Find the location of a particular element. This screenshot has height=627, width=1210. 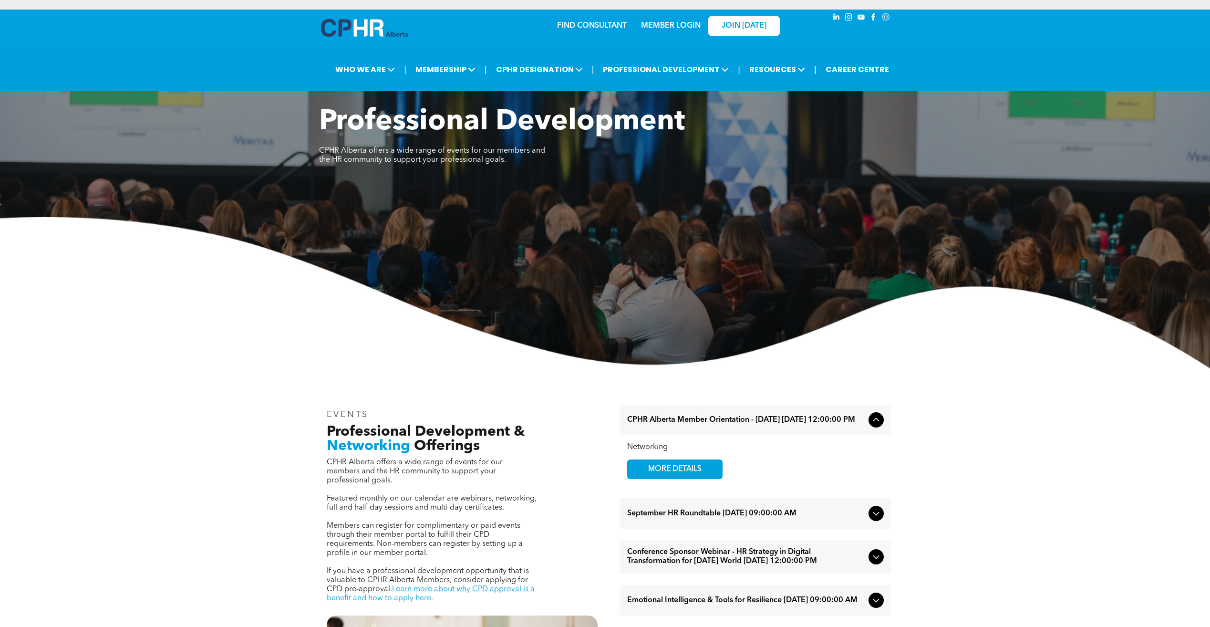

a: Social network is located at coordinates (886, 18).